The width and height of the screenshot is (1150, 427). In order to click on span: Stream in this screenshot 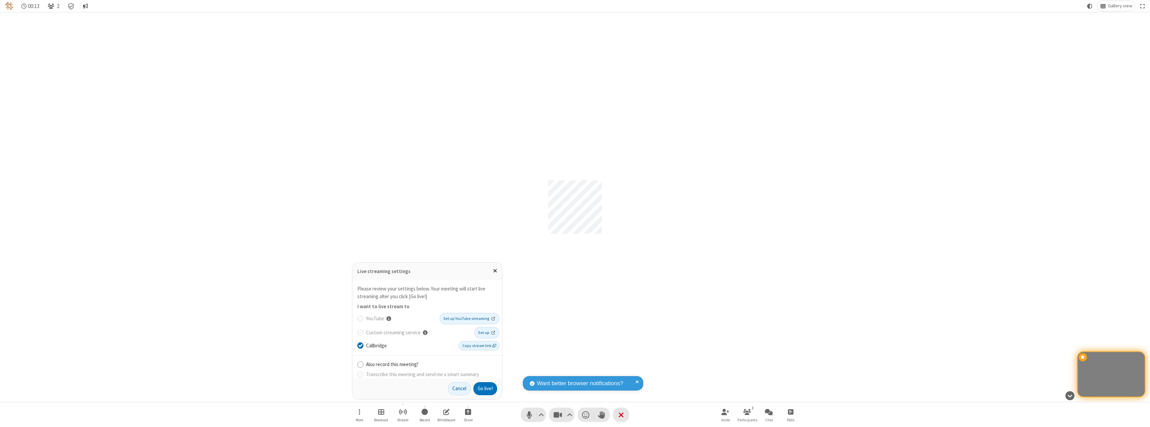, I will do `click(403, 420)`.